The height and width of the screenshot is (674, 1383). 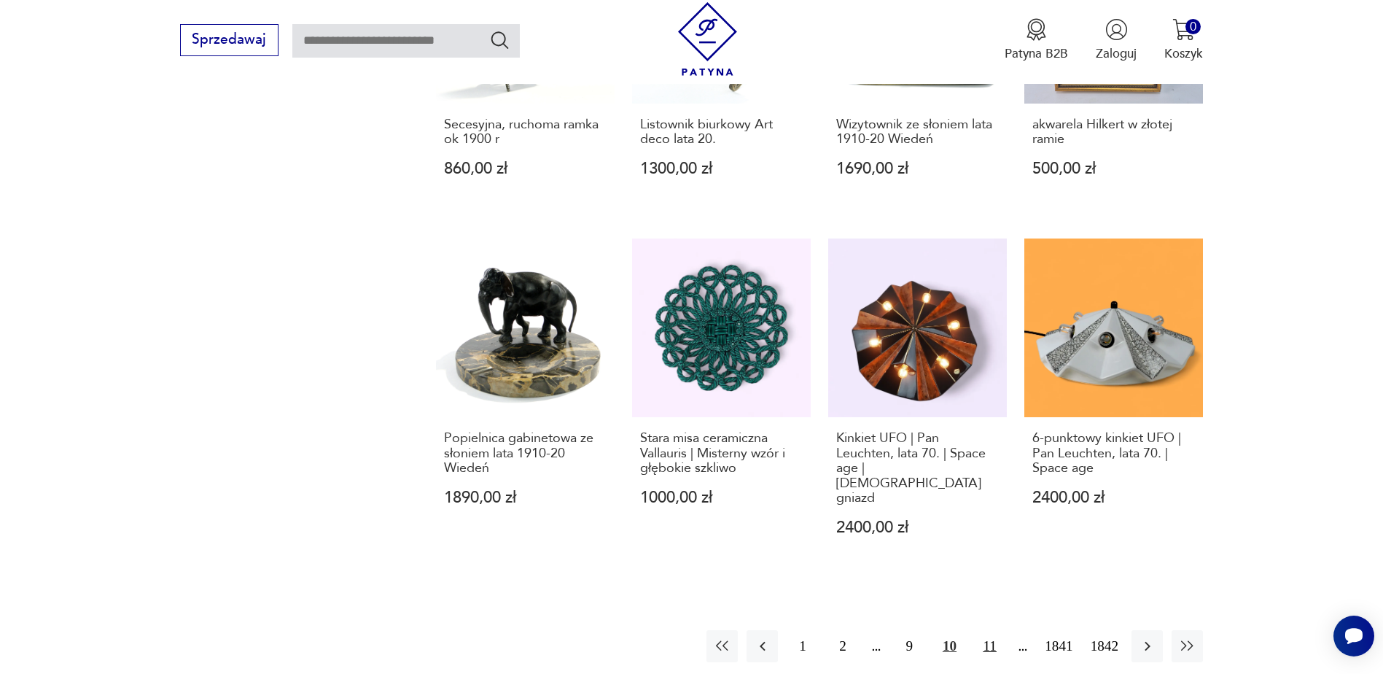 What do you see at coordinates (802, 645) in the screenshot?
I see `button: 1` at bounding box center [802, 645].